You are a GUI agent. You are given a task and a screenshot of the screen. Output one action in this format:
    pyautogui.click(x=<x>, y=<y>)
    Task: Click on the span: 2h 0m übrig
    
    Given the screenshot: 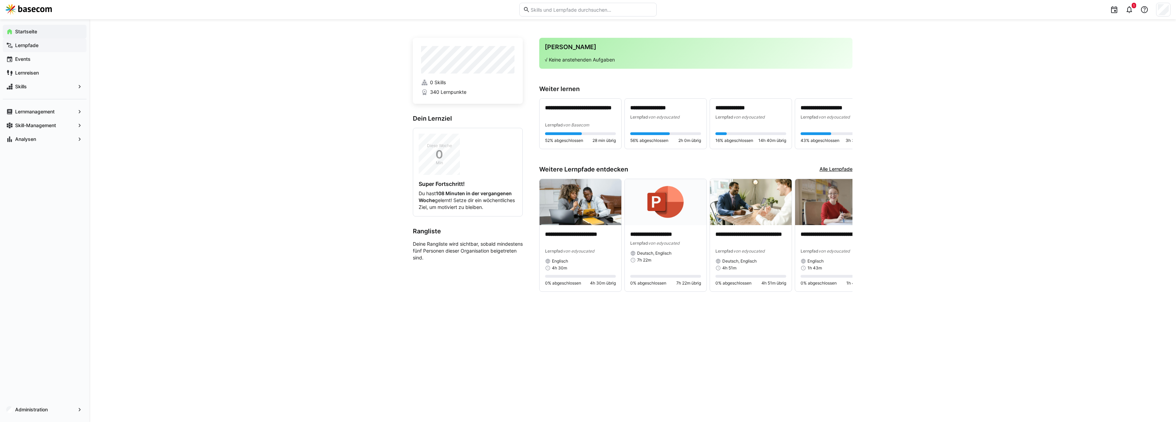 What is the action you would take?
    pyautogui.click(x=690, y=141)
    